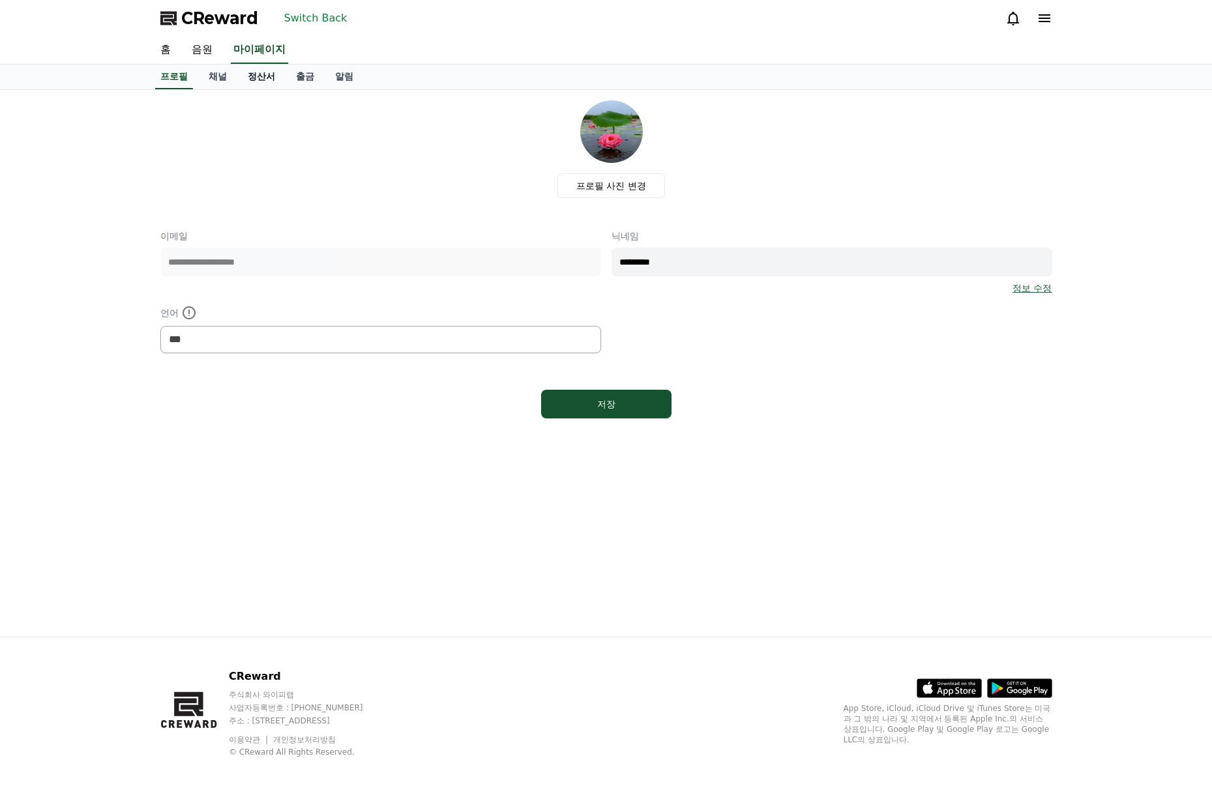 The width and height of the screenshot is (1212, 799). What do you see at coordinates (174, 77) in the screenshot?
I see `a: 프로필` at bounding box center [174, 77].